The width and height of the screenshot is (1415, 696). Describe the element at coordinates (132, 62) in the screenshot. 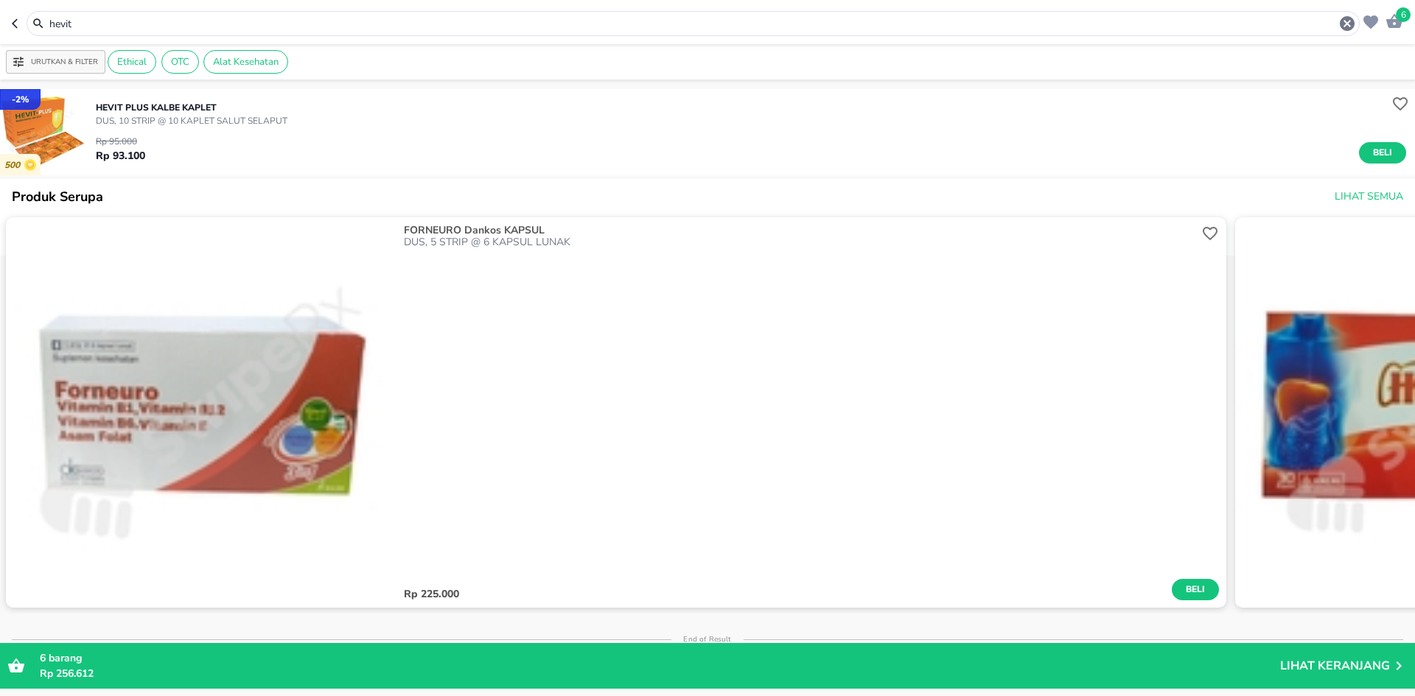

I see `div: Ethical` at that location.